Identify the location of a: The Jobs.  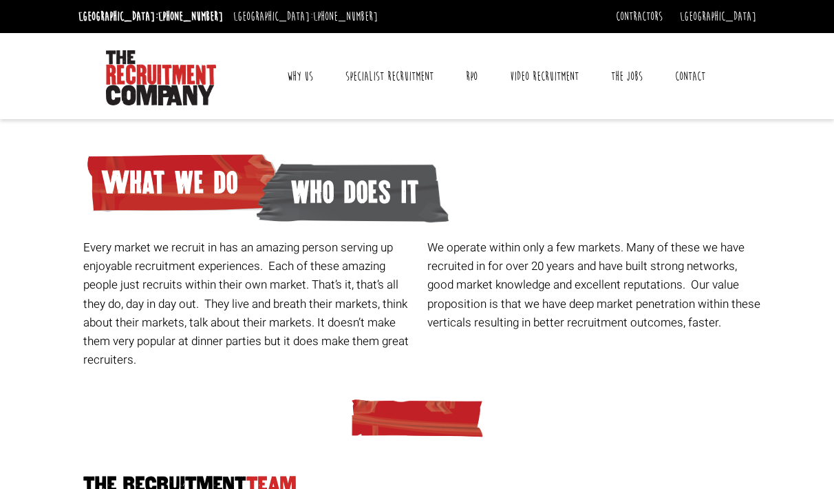
(627, 76).